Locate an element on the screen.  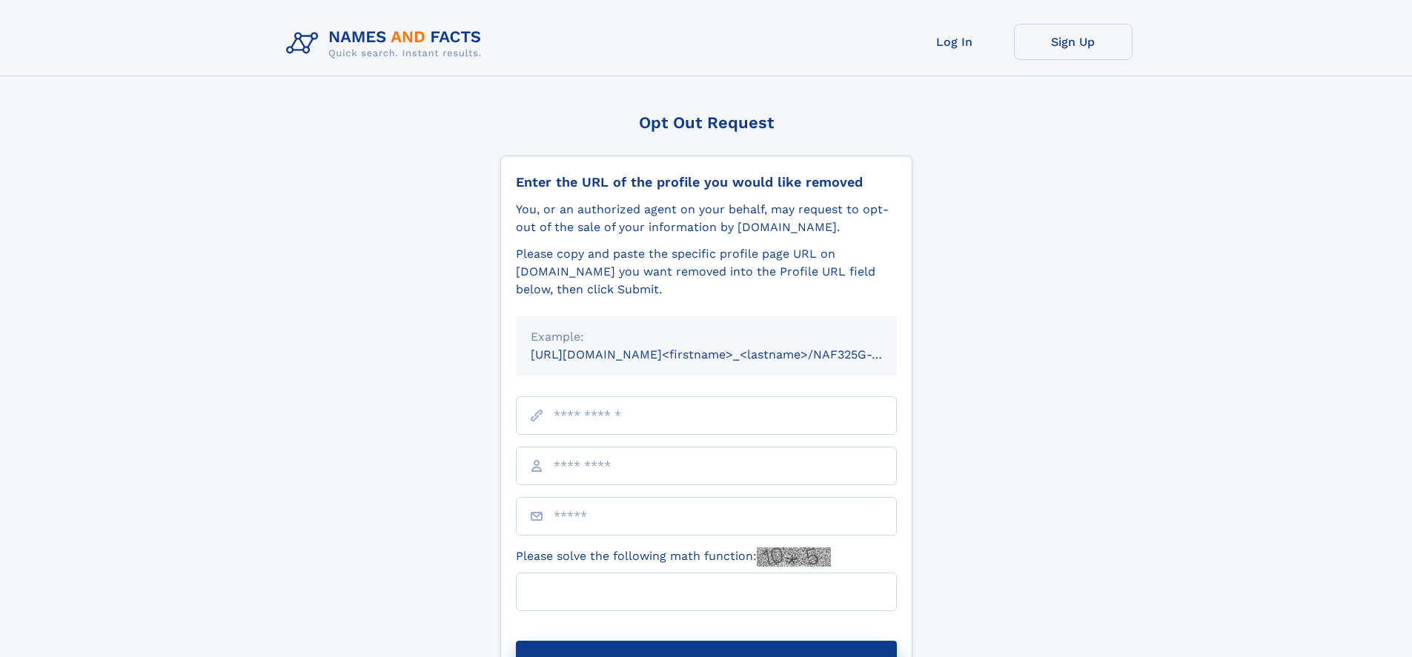
div: Example: is located at coordinates (706, 337).